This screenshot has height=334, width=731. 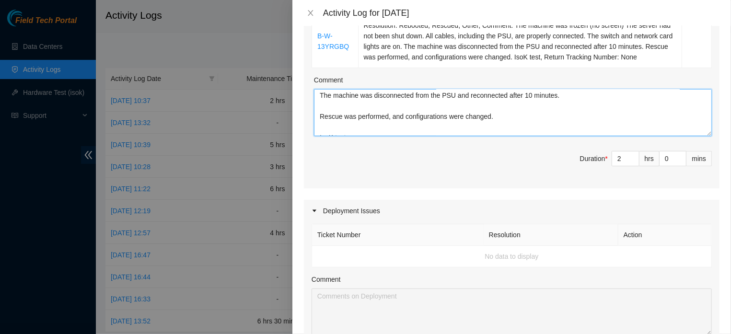 What do you see at coordinates (315, 211) in the screenshot?
I see `span: caret-right` at bounding box center [315, 211].